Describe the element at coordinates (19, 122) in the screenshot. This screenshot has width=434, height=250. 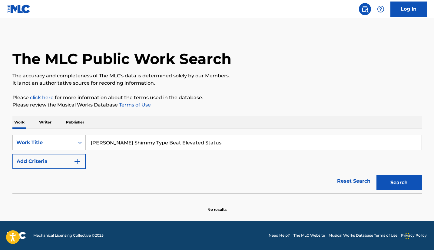
I see `p: Work` at that location.